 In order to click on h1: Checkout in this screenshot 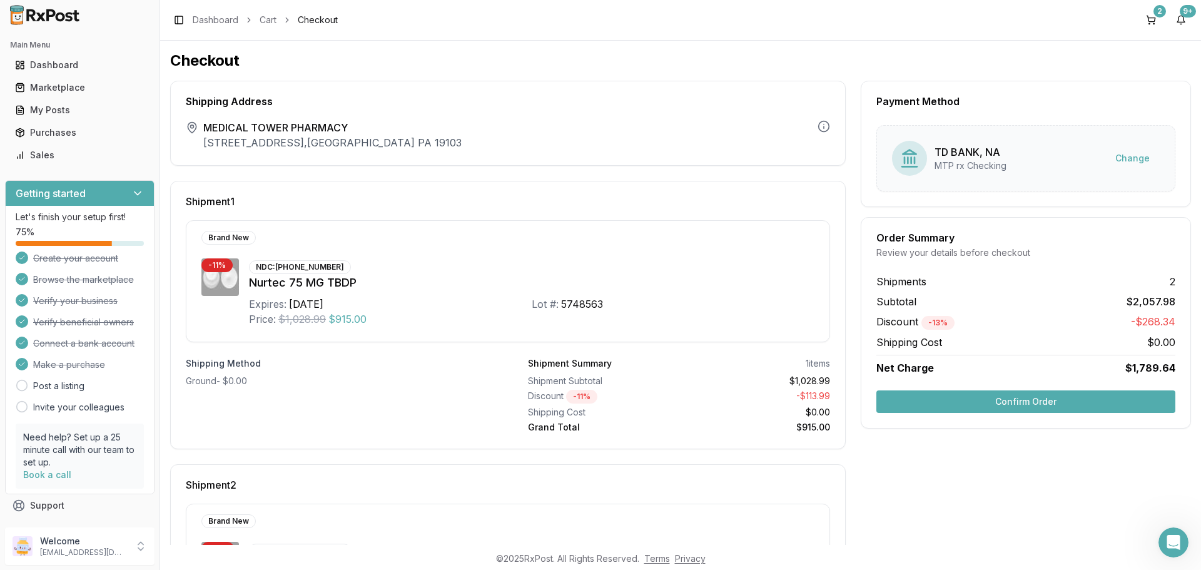, I will do `click(681, 61)`.